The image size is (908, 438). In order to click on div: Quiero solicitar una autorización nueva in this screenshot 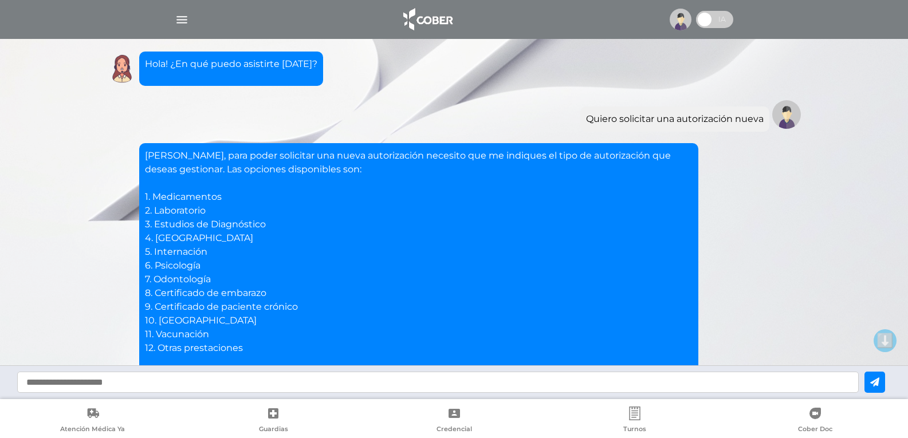, I will do `click(675, 119)`.